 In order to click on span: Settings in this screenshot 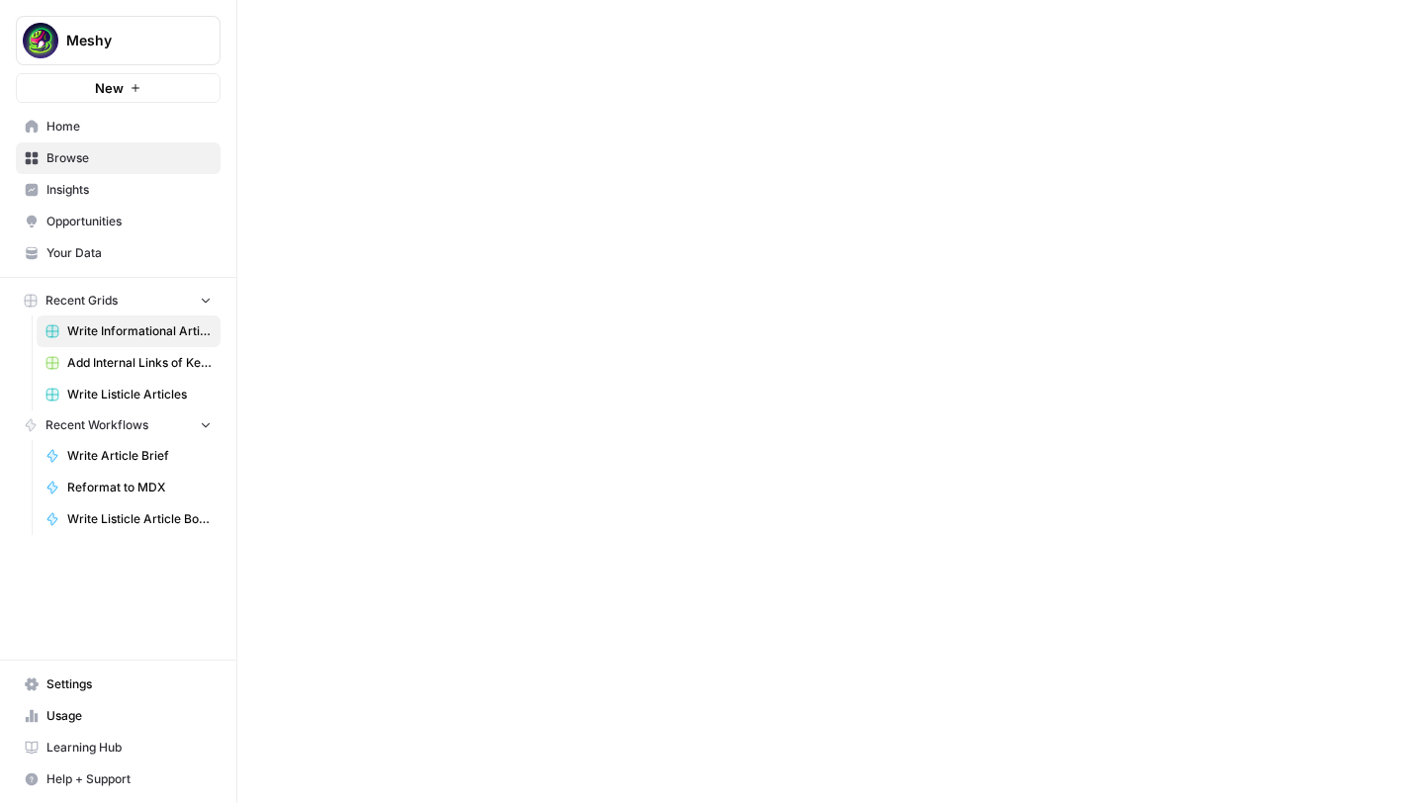, I will do `click(129, 684)`.